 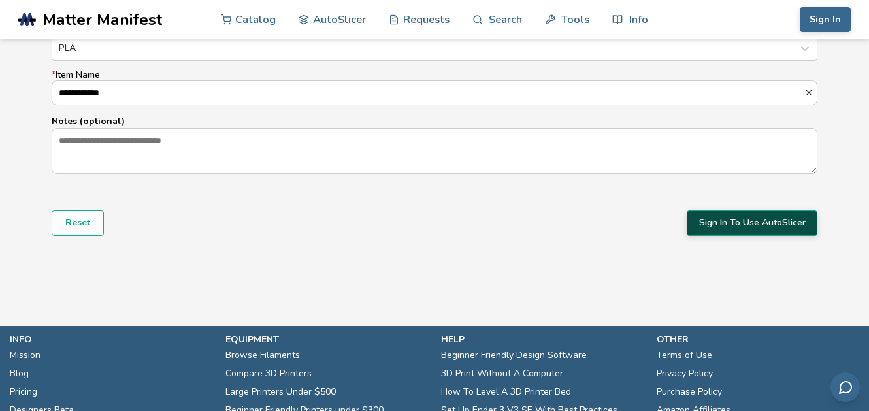 What do you see at coordinates (844, 387) in the screenshot?
I see `button: Send feedback via email` at bounding box center [844, 387].